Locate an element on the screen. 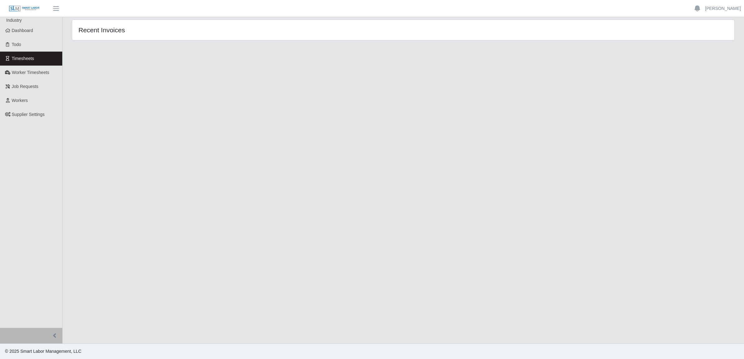  h4: Recent Invoices is located at coordinates (211, 30).